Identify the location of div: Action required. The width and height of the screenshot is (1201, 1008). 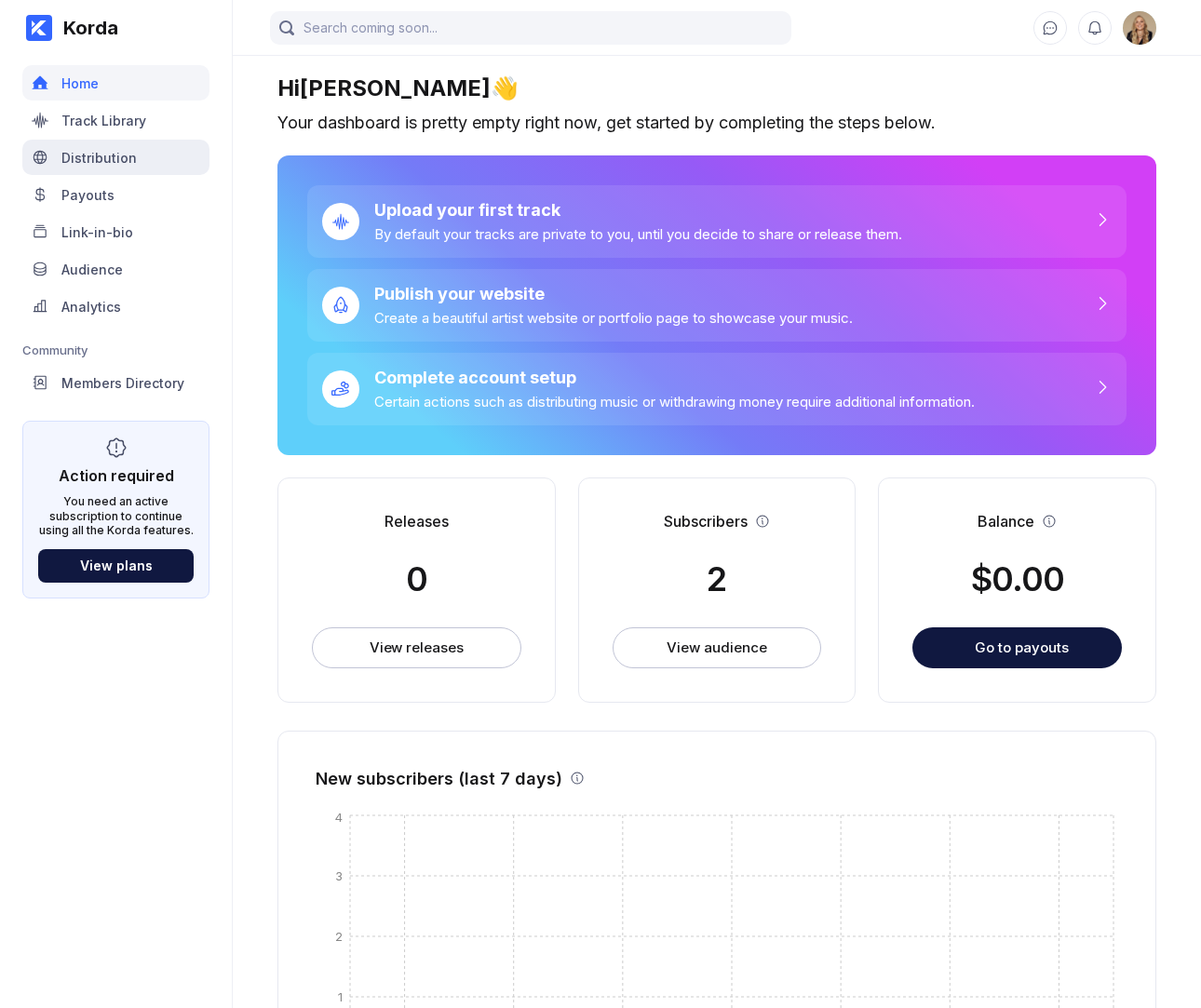
(117, 476).